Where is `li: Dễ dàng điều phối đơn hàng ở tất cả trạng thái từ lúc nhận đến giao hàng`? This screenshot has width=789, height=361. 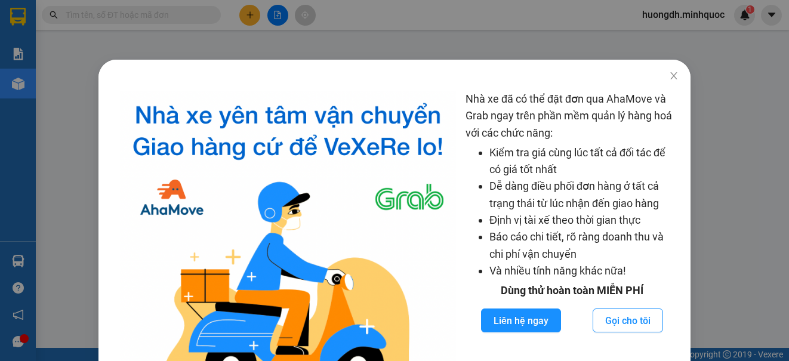 li: Dễ dàng điều phối đơn hàng ở tất cả trạng thái từ lúc nhận đến giao hàng is located at coordinates (584, 195).